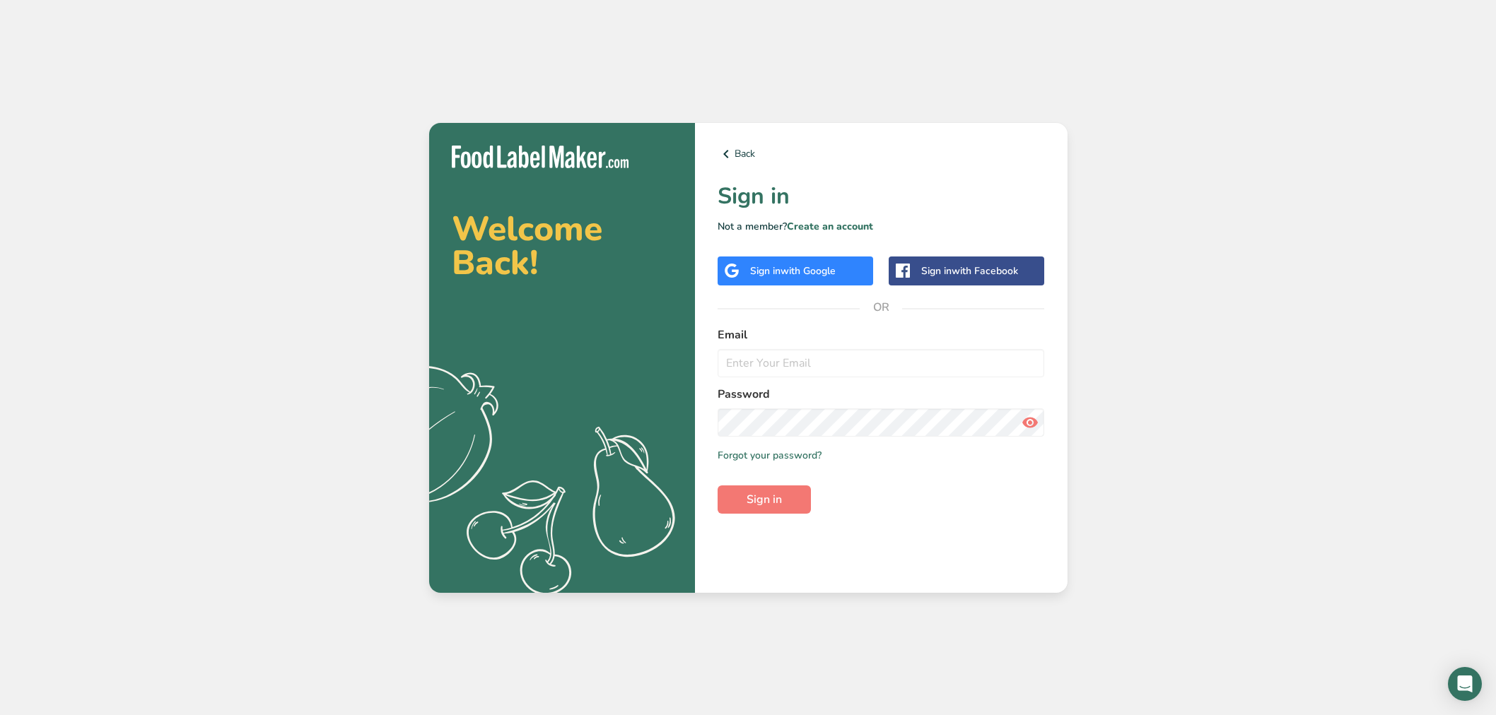  Describe the element at coordinates (562, 246) in the screenshot. I see `h2: Welcome Back!` at that location.